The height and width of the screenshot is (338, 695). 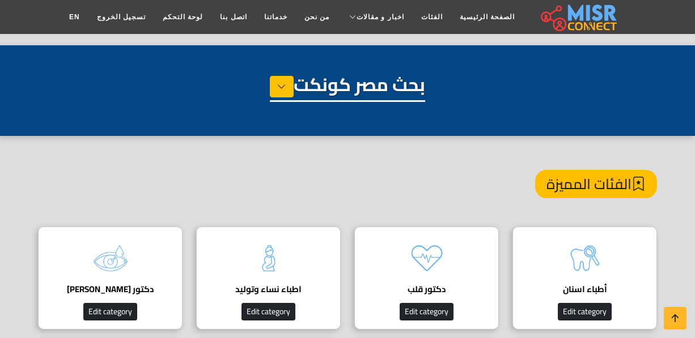 What do you see at coordinates (275, 17) in the screenshot?
I see `a: خدماتنا` at bounding box center [275, 17].